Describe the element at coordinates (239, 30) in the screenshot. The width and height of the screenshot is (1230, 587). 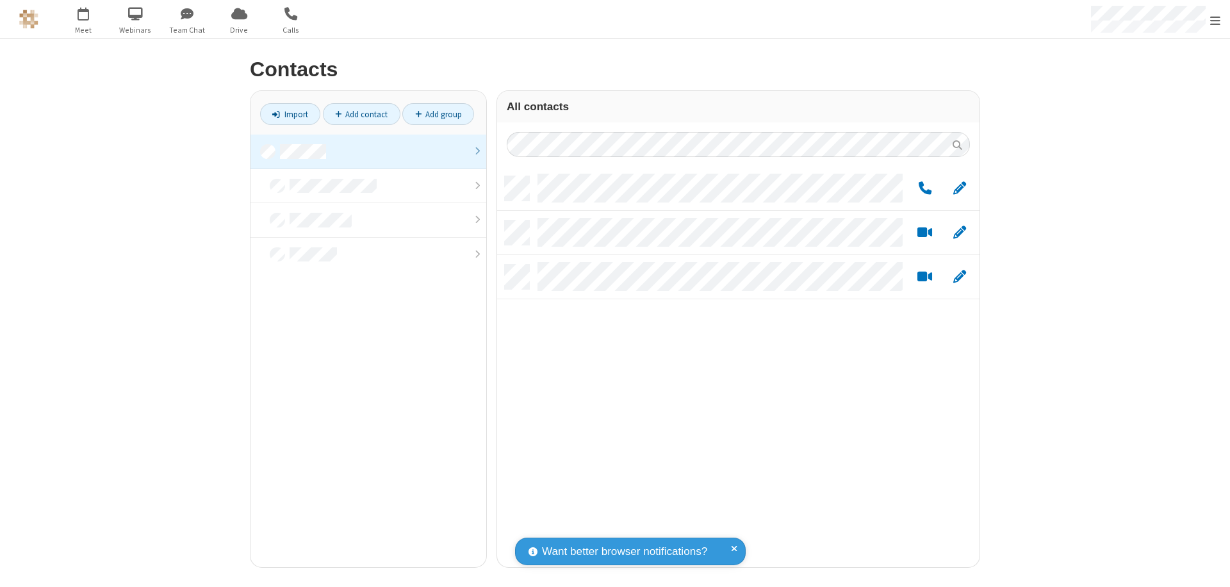
I see `span: Drive` at that location.